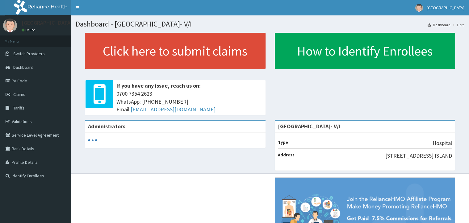 The image size is (469, 223). What do you see at coordinates (19, 94) in the screenshot?
I see `span: Claims` at bounding box center [19, 94].